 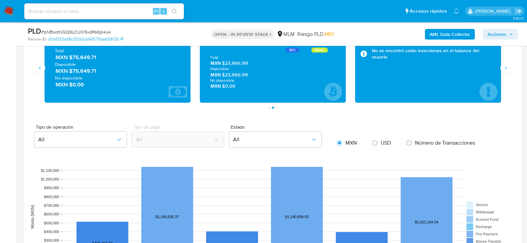 What do you see at coordinates (330, 34) in the screenshot?
I see `span: MID` at bounding box center [330, 34].